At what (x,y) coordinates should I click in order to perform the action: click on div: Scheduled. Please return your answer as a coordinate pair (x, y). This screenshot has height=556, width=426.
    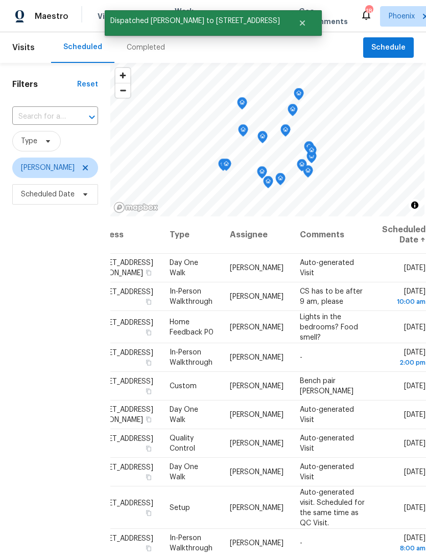
    Looking at the image, I should click on (83, 47).